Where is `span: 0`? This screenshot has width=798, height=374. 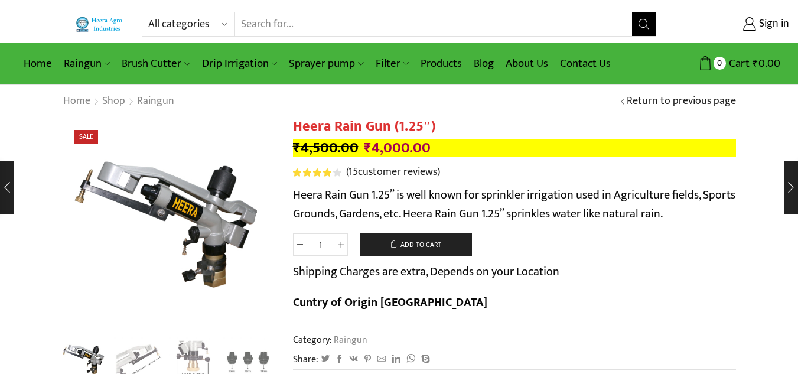 span: 0 is located at coordinates (720, 63).